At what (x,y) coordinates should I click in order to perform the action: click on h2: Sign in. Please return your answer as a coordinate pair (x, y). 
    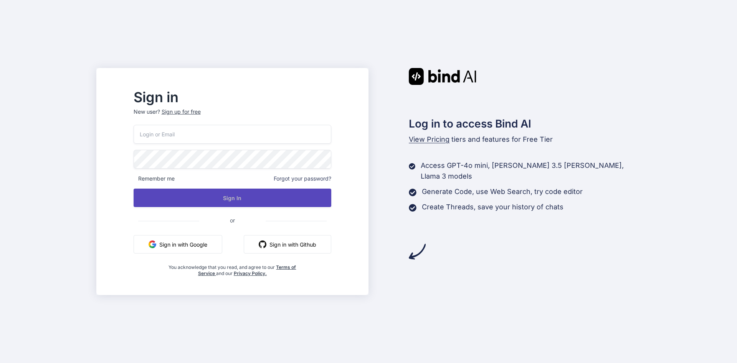
    Looking at the image, I should click on (232, 97).